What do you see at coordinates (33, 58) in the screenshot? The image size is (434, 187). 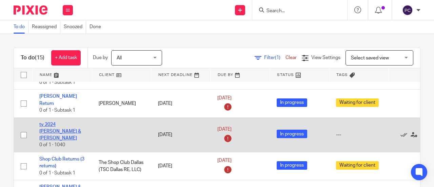 I see `h1: To do` at bounding box center [33, 58].